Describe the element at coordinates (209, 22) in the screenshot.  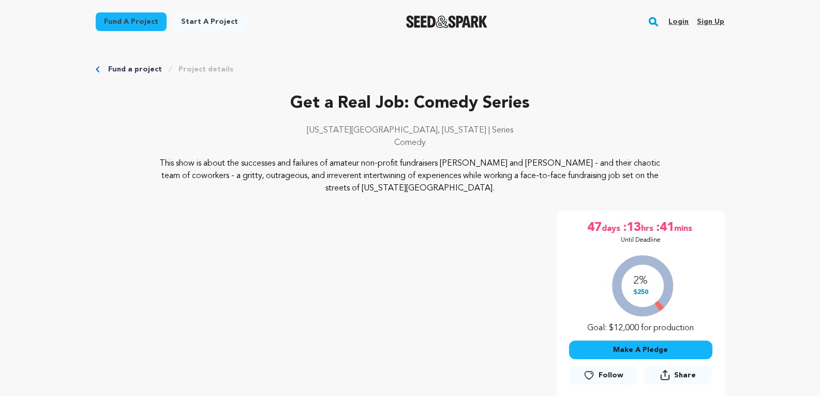
I see `a: Start a project` at that location.